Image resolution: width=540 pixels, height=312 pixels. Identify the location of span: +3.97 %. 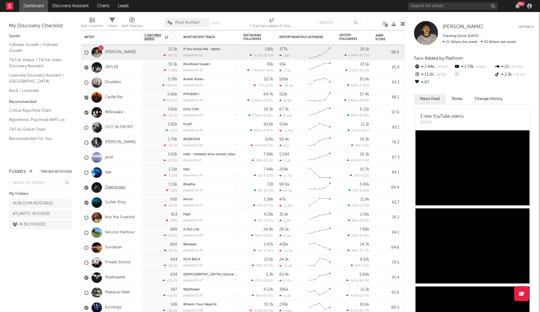
(267, 131).